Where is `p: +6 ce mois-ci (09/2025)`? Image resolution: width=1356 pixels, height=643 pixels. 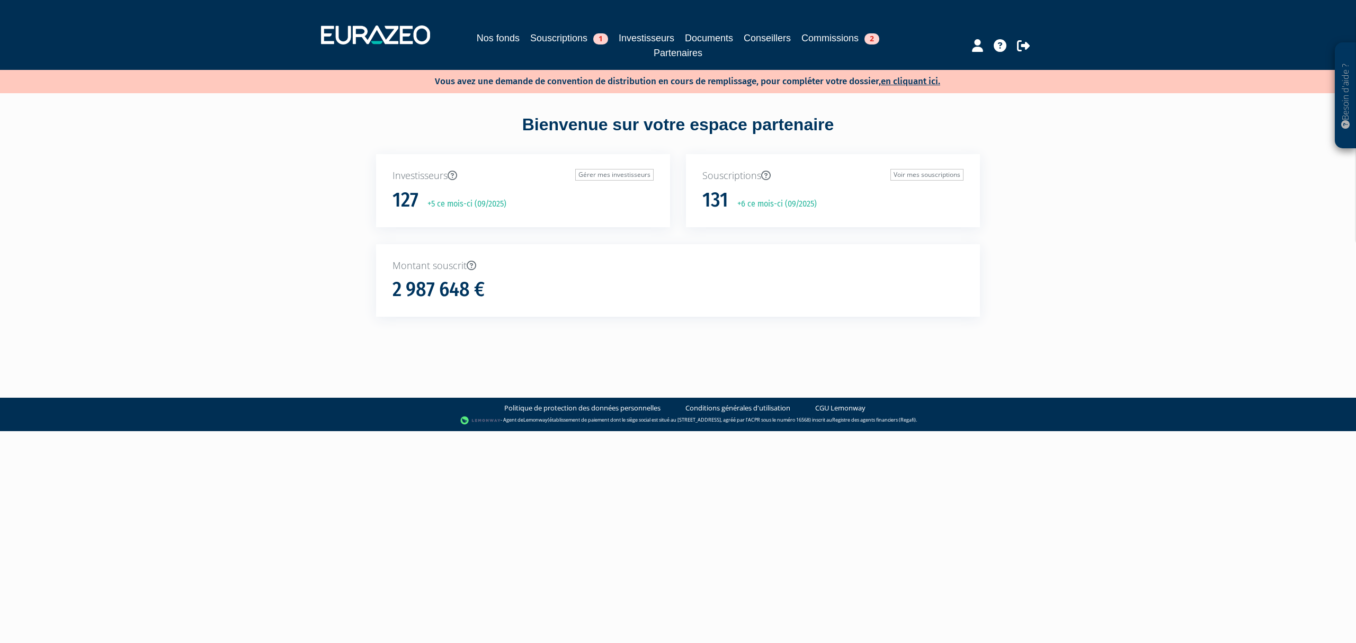
p: +6 ce mois-ci (09/2025) is located at coordinates (773, 204).